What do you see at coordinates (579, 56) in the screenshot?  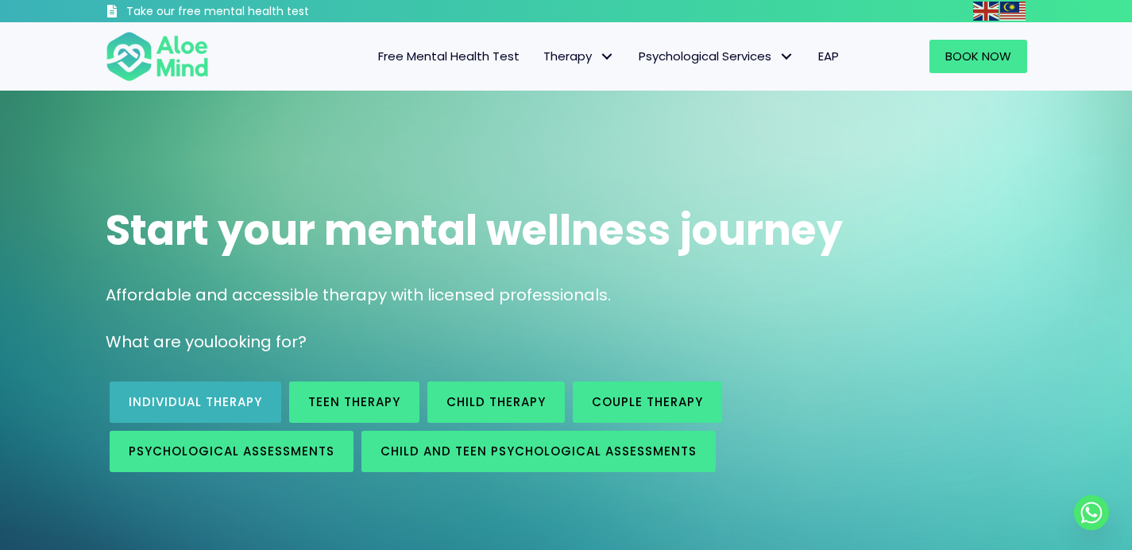 I see `span: Therapy` at bounding box center [579, 56].